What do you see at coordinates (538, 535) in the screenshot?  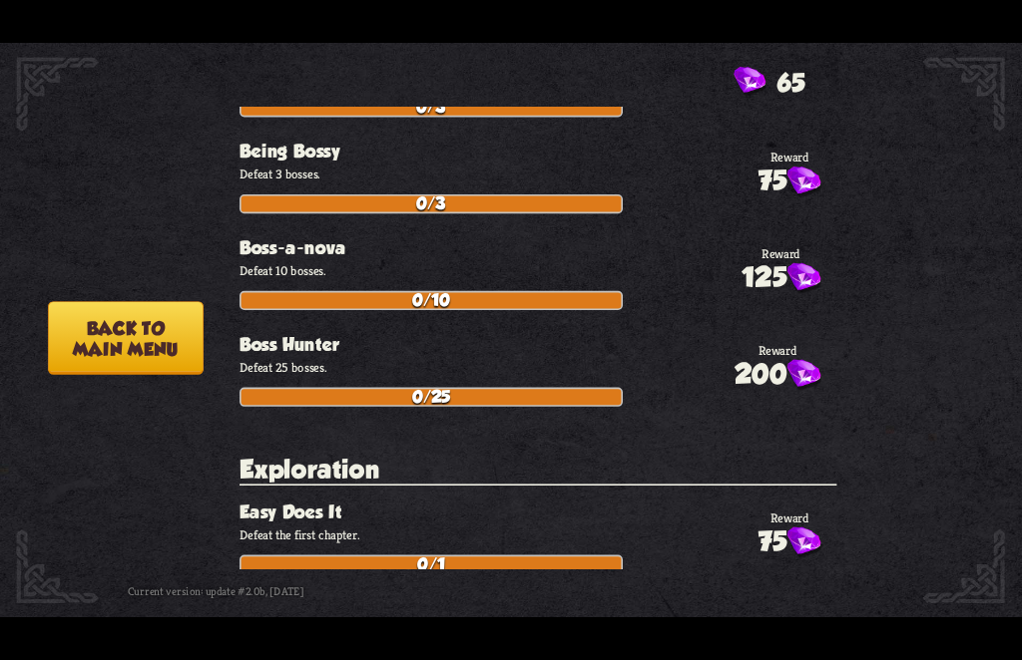 I see `p: Defeat the first chapter.` at bounding box center [538, 535].